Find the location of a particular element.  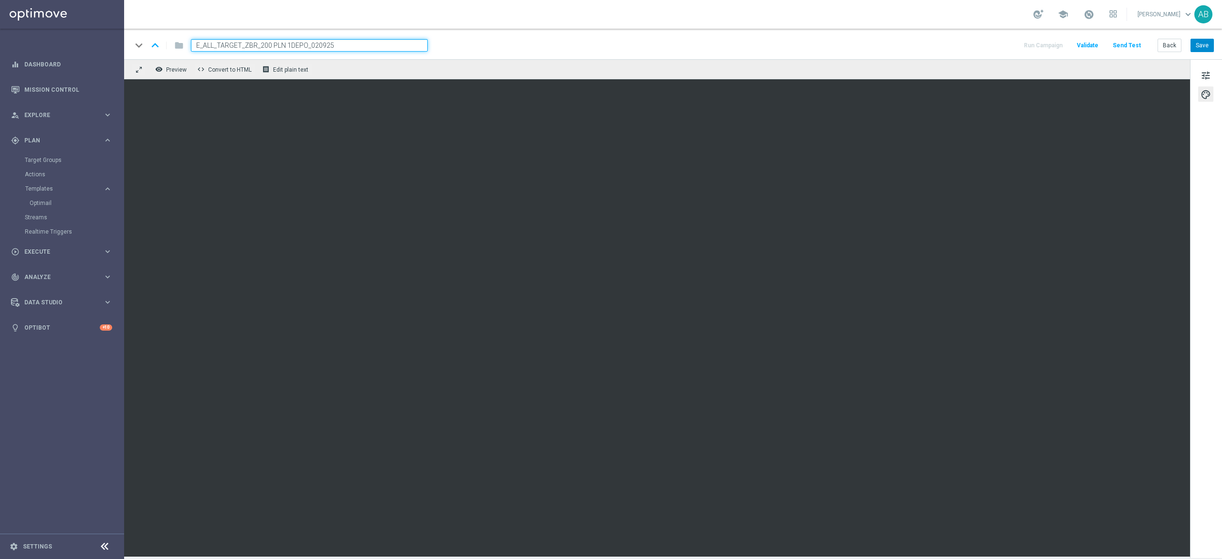

button: Save is located at coordinates (1202, 45).